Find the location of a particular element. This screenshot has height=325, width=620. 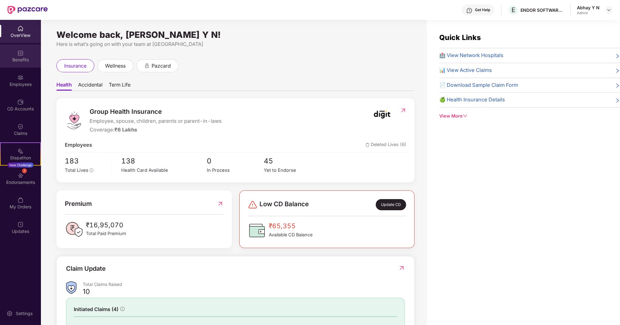

div: Abhay Y N is located at coordinates (588, 7).